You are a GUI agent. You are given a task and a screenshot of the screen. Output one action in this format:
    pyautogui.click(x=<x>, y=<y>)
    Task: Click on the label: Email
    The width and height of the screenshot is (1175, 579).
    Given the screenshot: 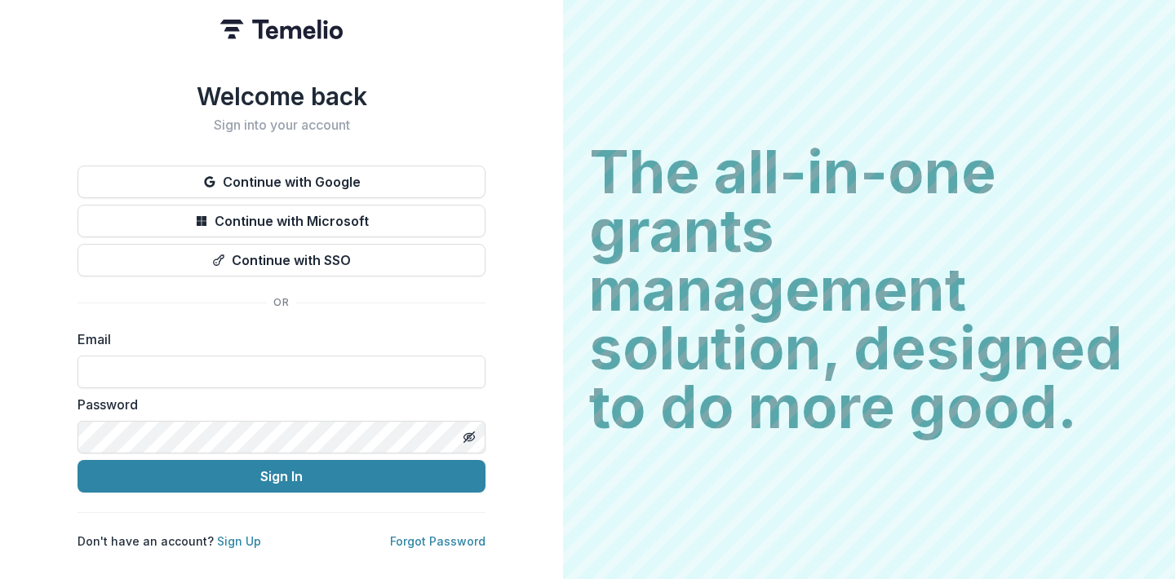 What is the action you would take?
    pyautogui.click(x=277, y=339)
    